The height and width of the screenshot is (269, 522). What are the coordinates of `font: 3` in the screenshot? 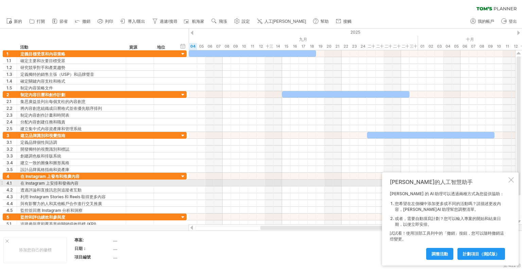 It's located at (8, 135).